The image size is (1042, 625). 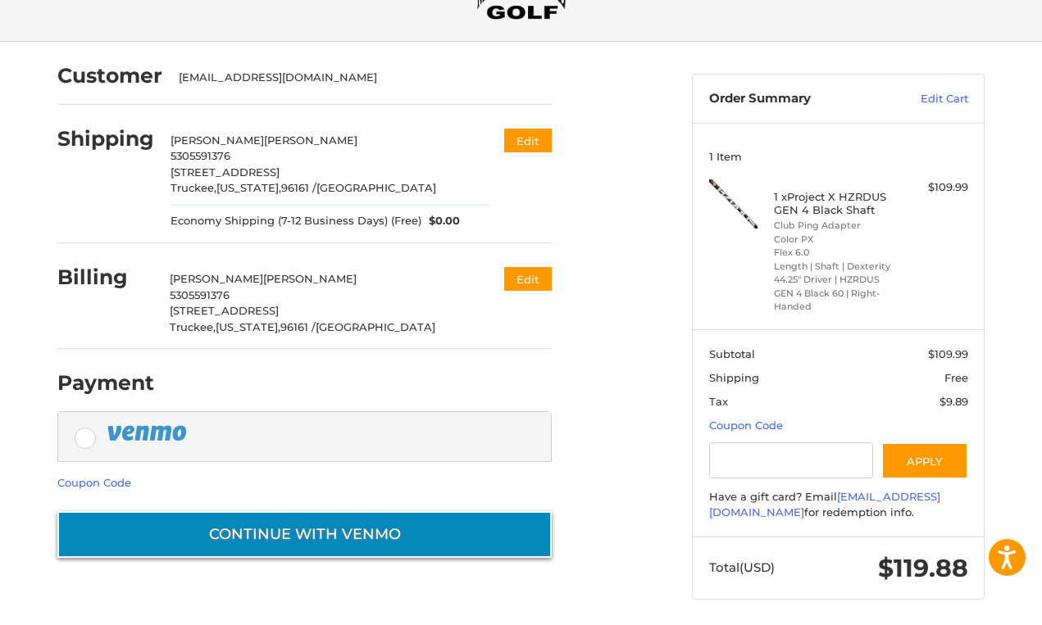 What do you see at coordinates (106, 383) in the screenshot?
I see `h2: Payment` at bounding box center [106, 383].